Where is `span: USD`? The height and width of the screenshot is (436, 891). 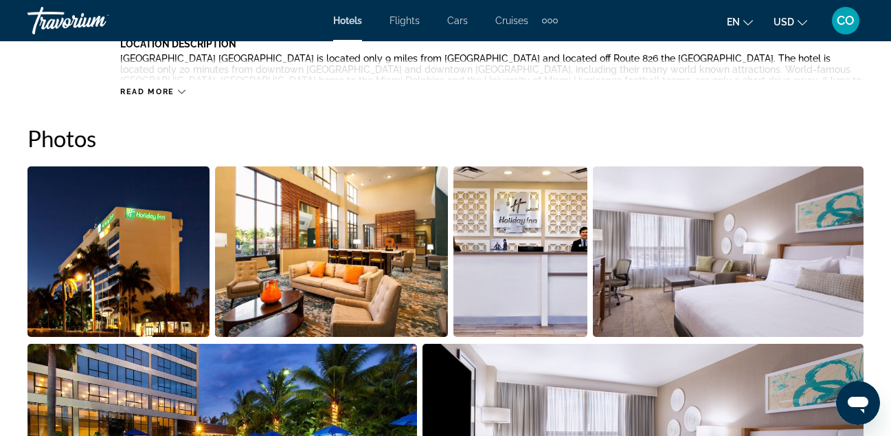
span: USD is located at coordinates (784, 22).